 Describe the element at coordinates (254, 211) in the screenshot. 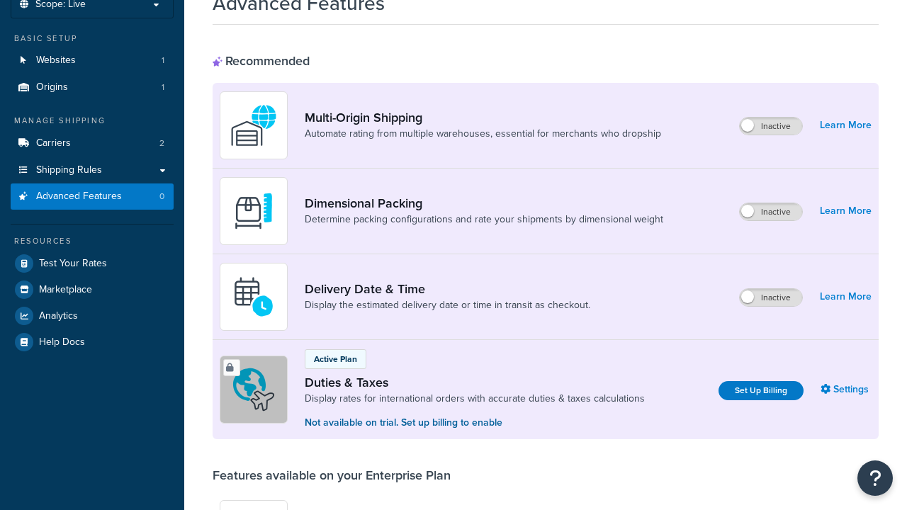

I see `img: DTVBYsAAAAAASUVORK5CYII=` at that location.